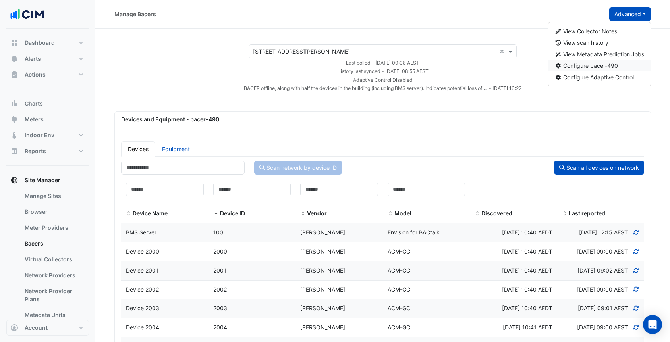 This screenshot has width=670, height=342. What do you see at coordinates (48, 180) in the screenshot?
I see `button: Site Manager` at bounding box center [48, 180].